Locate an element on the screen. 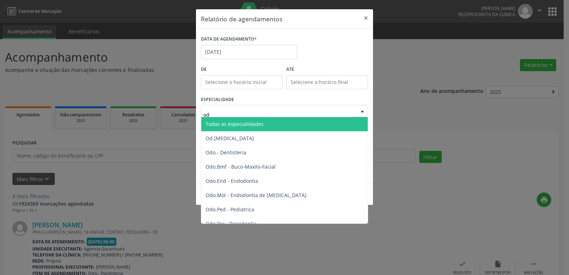  input: Selecione uma data ou intervalo is located at coordinates (249, 52).